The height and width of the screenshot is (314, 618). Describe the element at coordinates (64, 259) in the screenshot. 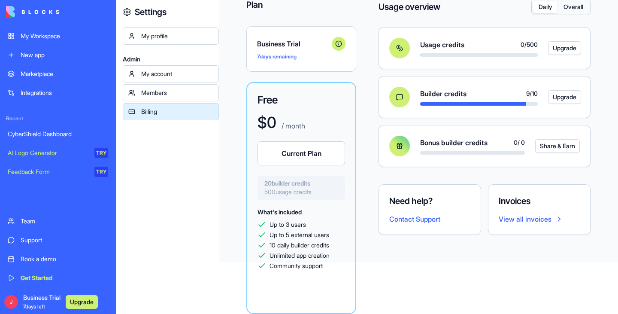

I see `div: Book a demo` at that location.